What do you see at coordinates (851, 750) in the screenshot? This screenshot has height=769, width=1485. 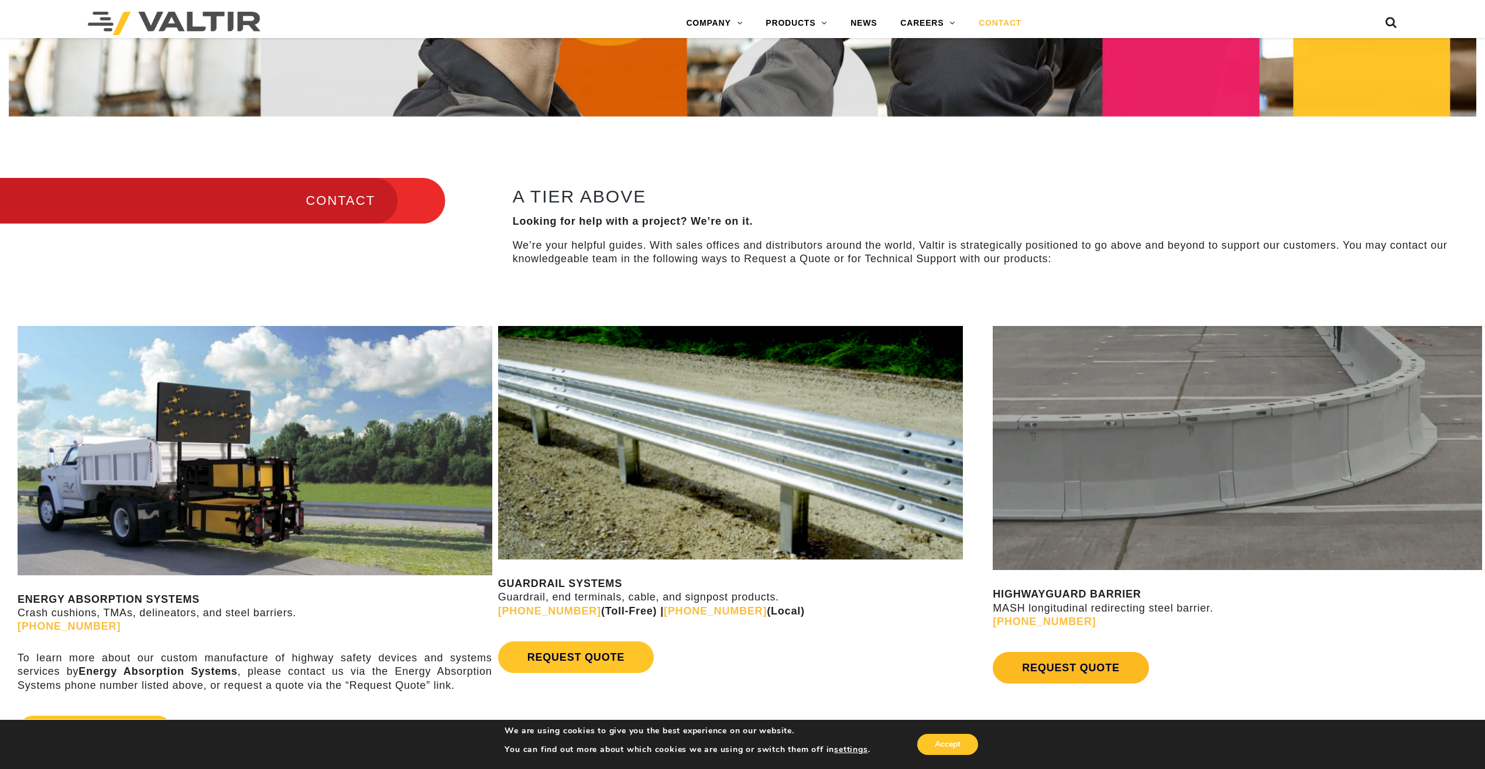 I see `button: settings` at bounding box center [851, 750].